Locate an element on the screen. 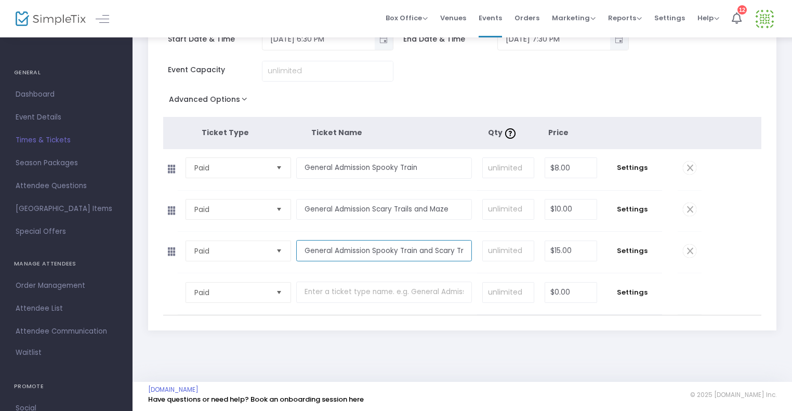  img: question-mark is located at coordinates (510, 134).